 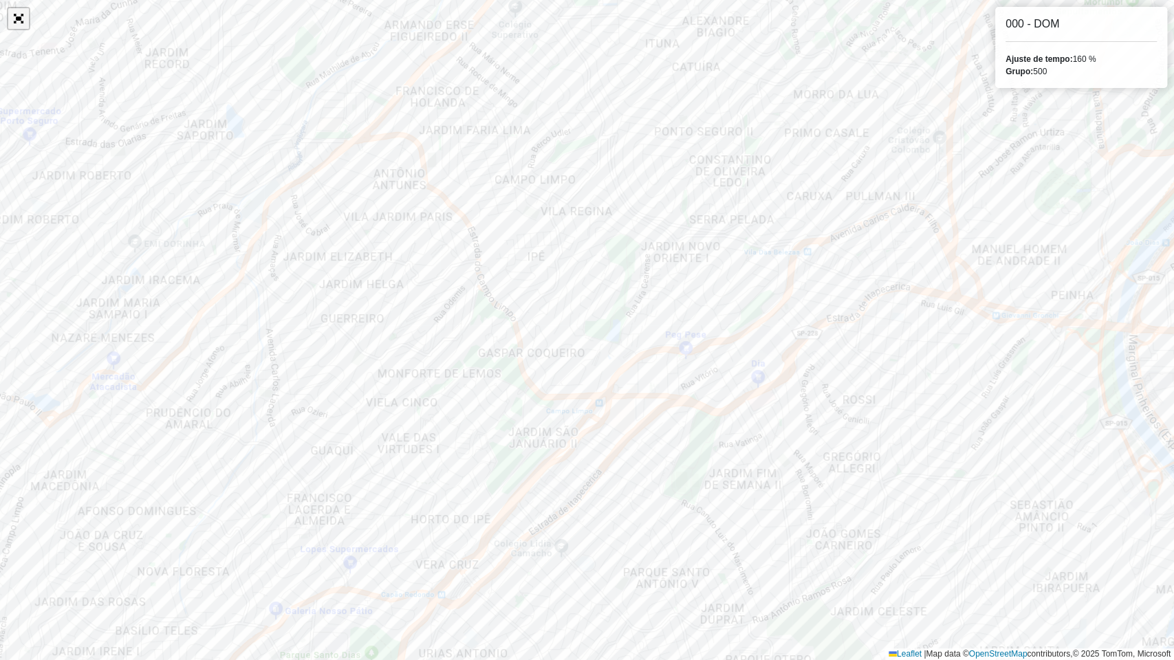 I want to click on div: 160 %, so click(x=1081, y=59).